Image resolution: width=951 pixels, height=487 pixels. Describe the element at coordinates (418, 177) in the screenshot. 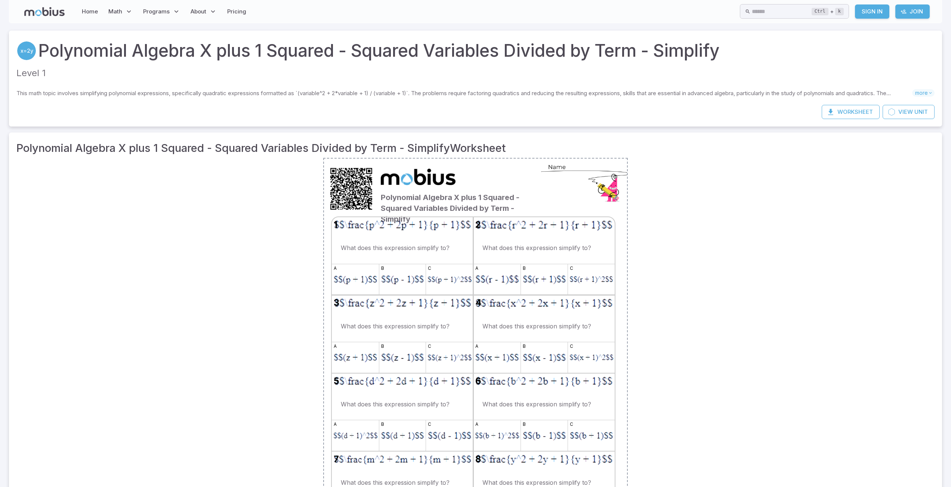

I see `img: Mobius Math Academy logo` at that location.